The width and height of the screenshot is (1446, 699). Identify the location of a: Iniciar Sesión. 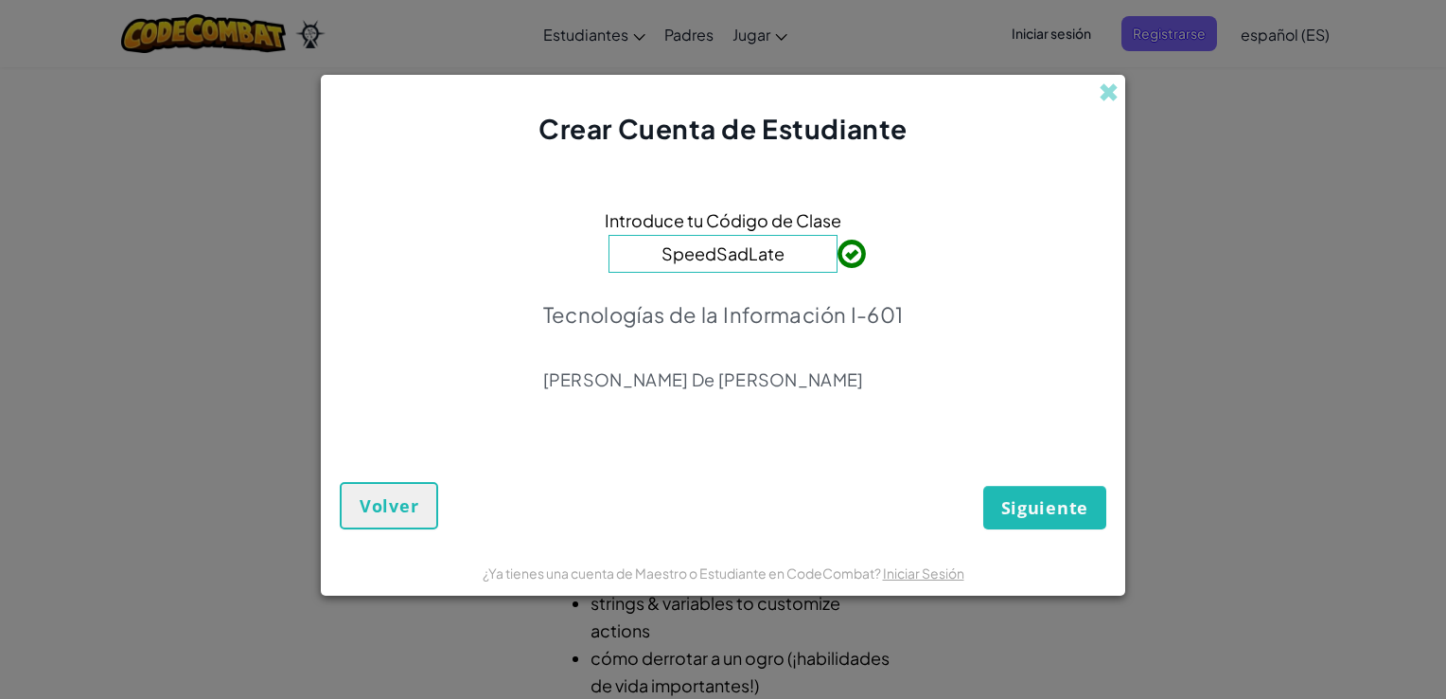
(924, 573).